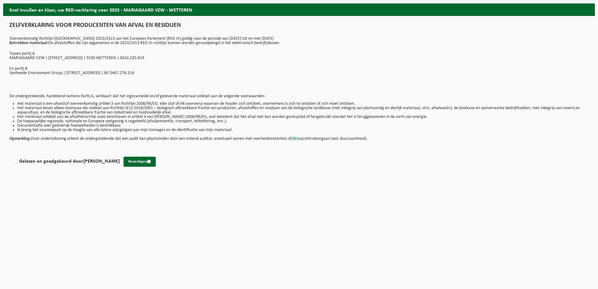 The image size is (598, 289). I want to click on button: Bevestigen, so click(140, 162).